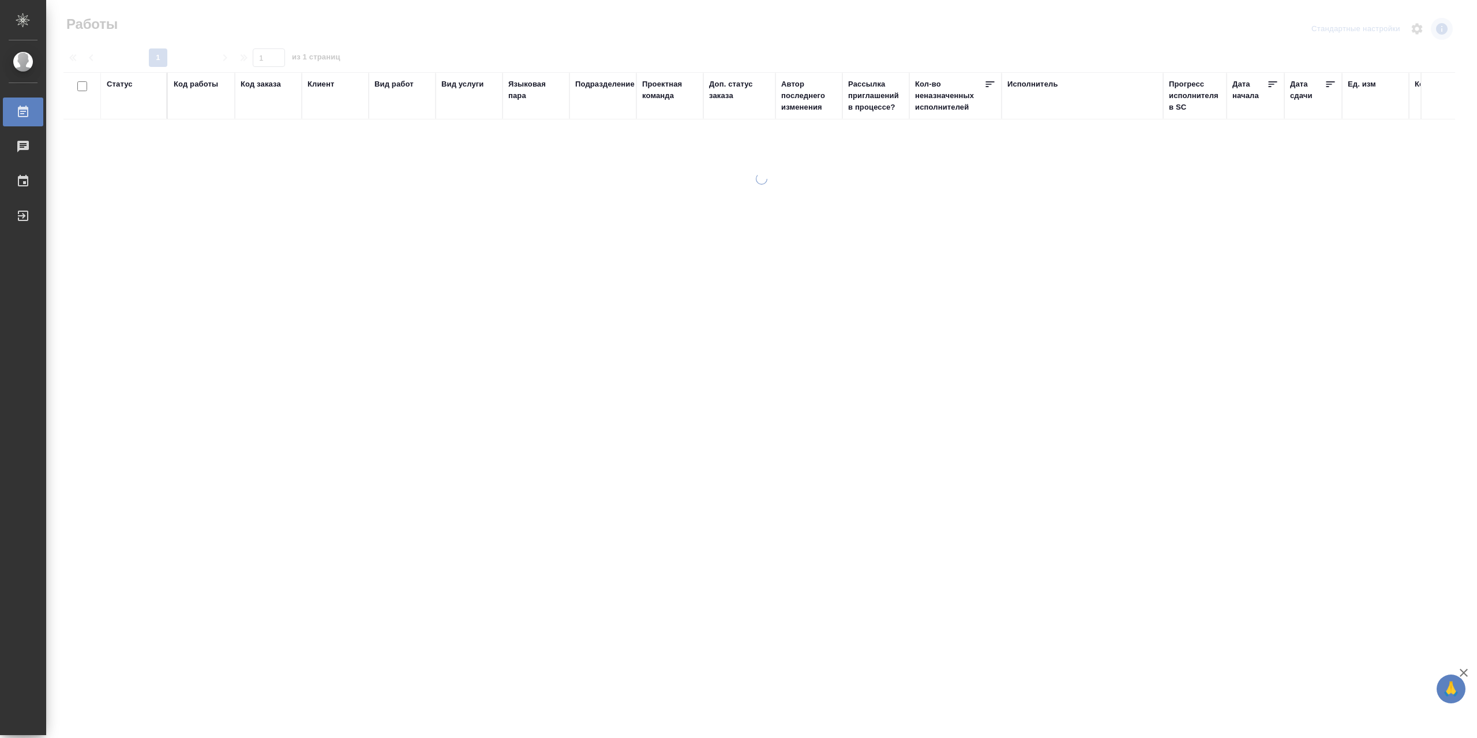  Describe the element at coordinates (536, 90) in the screenshot. I see `div: Языковая пара` at that location.